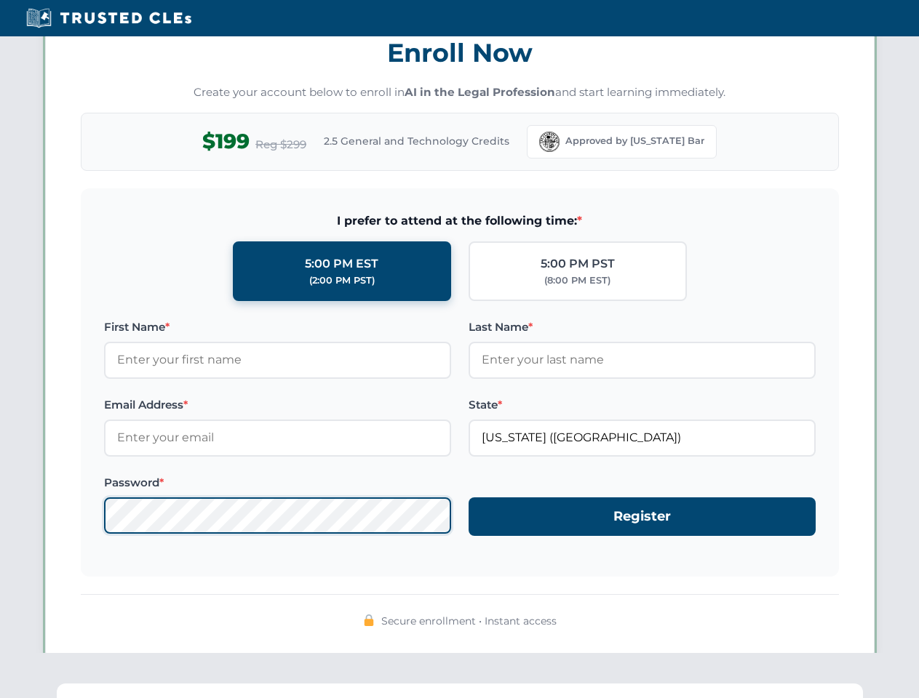  Describe the element at coordinates (277, 327) in the screenshot. I see `label: First Name` at that location.